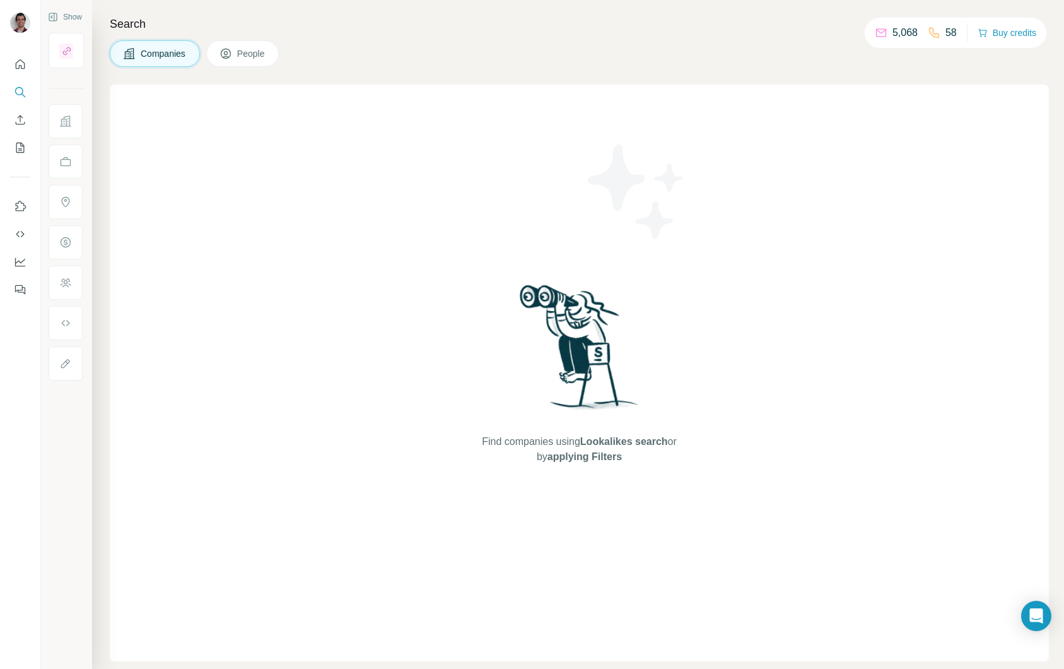 The image size is (1064, 669). What do you see at coordinates (20, 148) in the screenshot?
I see `button: My lists` at bounding box center [20, 148].